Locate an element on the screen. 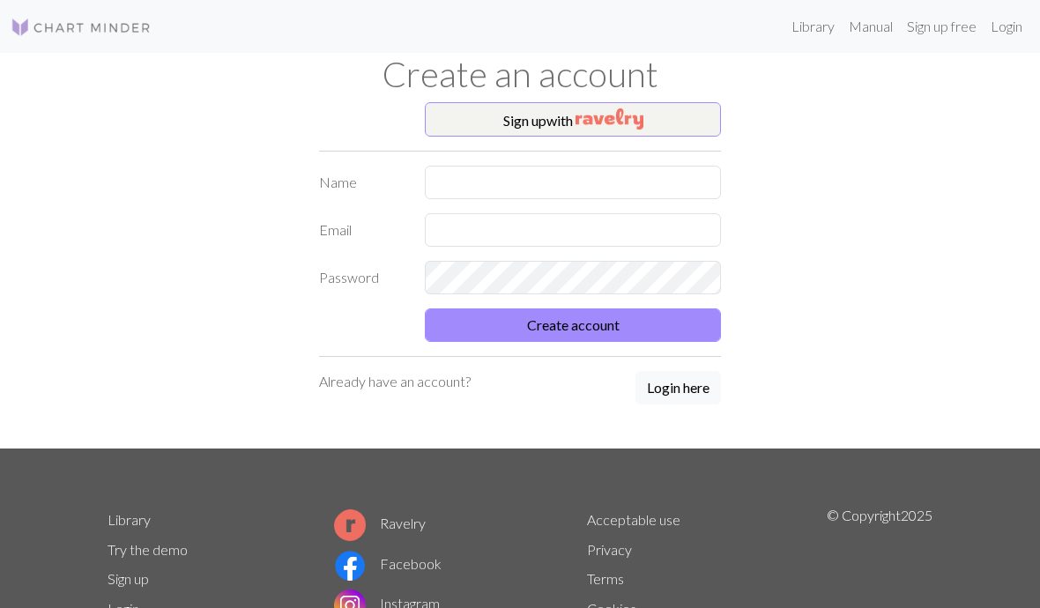  a: Login is located at coordinates (1006, 26).